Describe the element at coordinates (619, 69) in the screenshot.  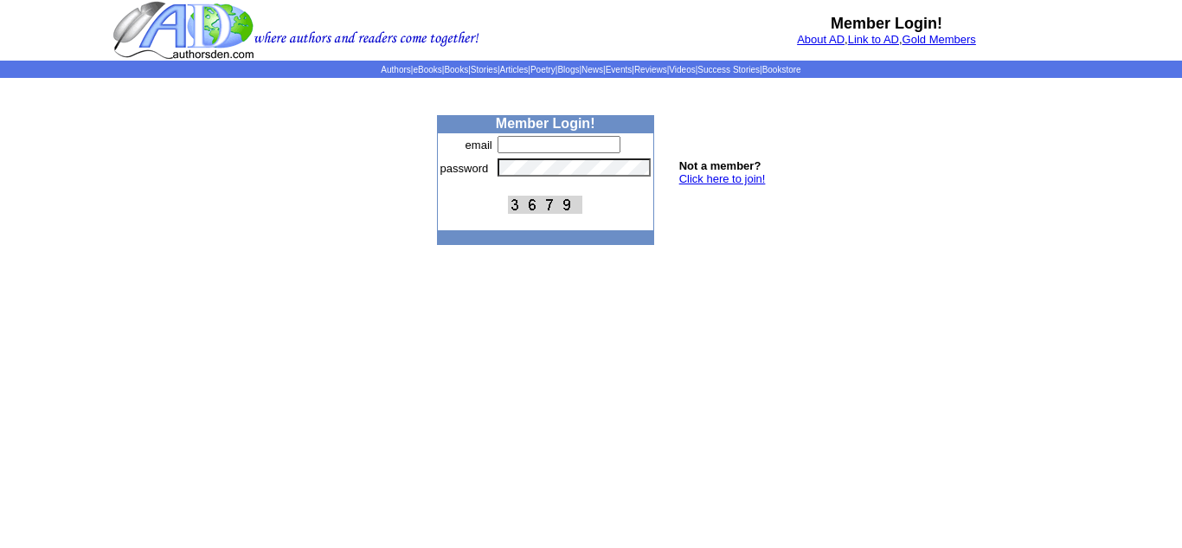
I see `a: Events` at that location.